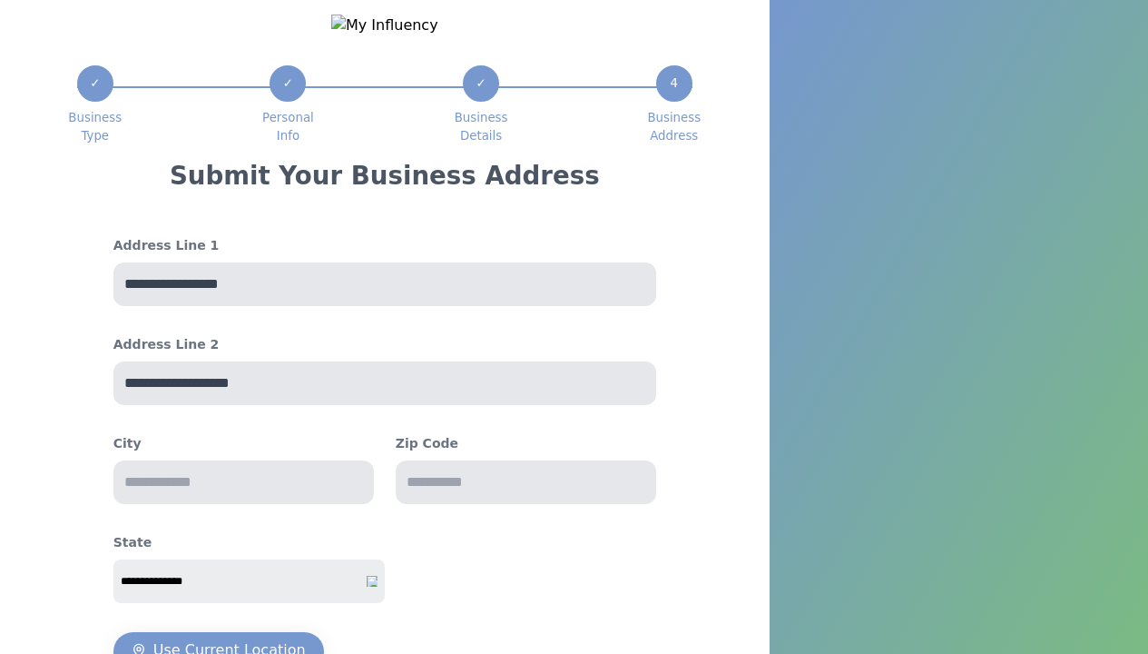 This screenshot has width=1148, height=654. Describe the element at coordinates (674, 127) in the screenshot. I see `span: Business Address` at that location.